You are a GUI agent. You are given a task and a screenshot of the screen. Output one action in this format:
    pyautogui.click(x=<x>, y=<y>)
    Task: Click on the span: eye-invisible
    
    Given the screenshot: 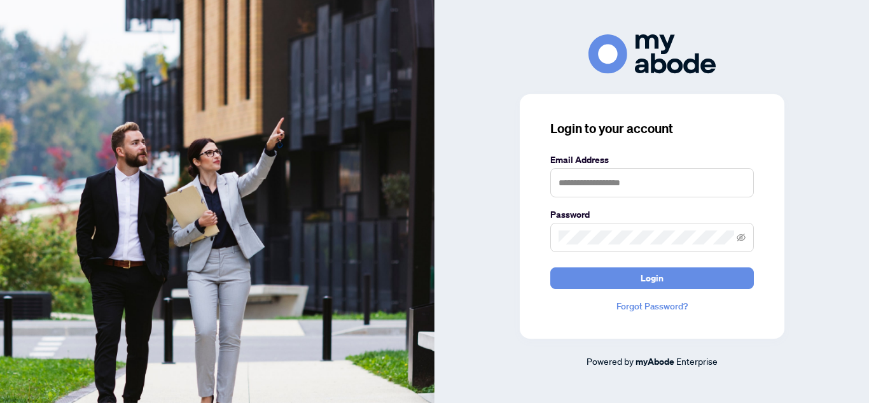 What is the action you would take?
    pyautogui.click(x=741, y=237)
    